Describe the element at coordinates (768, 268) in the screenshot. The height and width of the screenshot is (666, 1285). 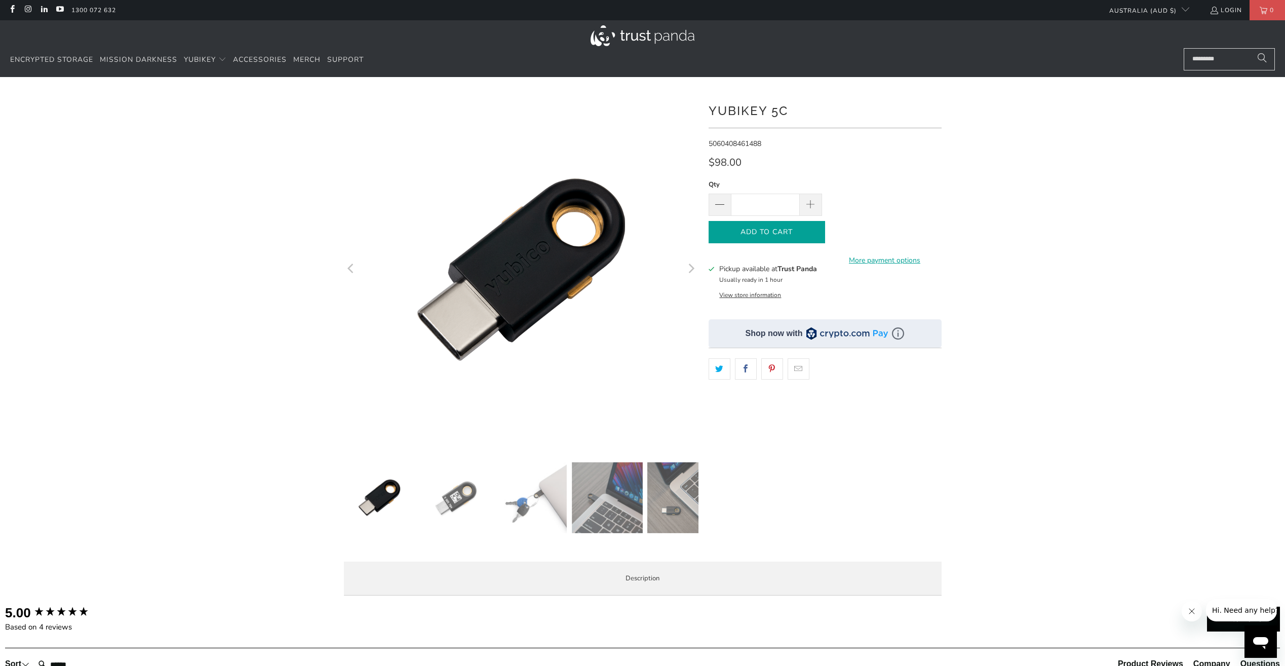
I see `h3: Pickup available at` at that location.